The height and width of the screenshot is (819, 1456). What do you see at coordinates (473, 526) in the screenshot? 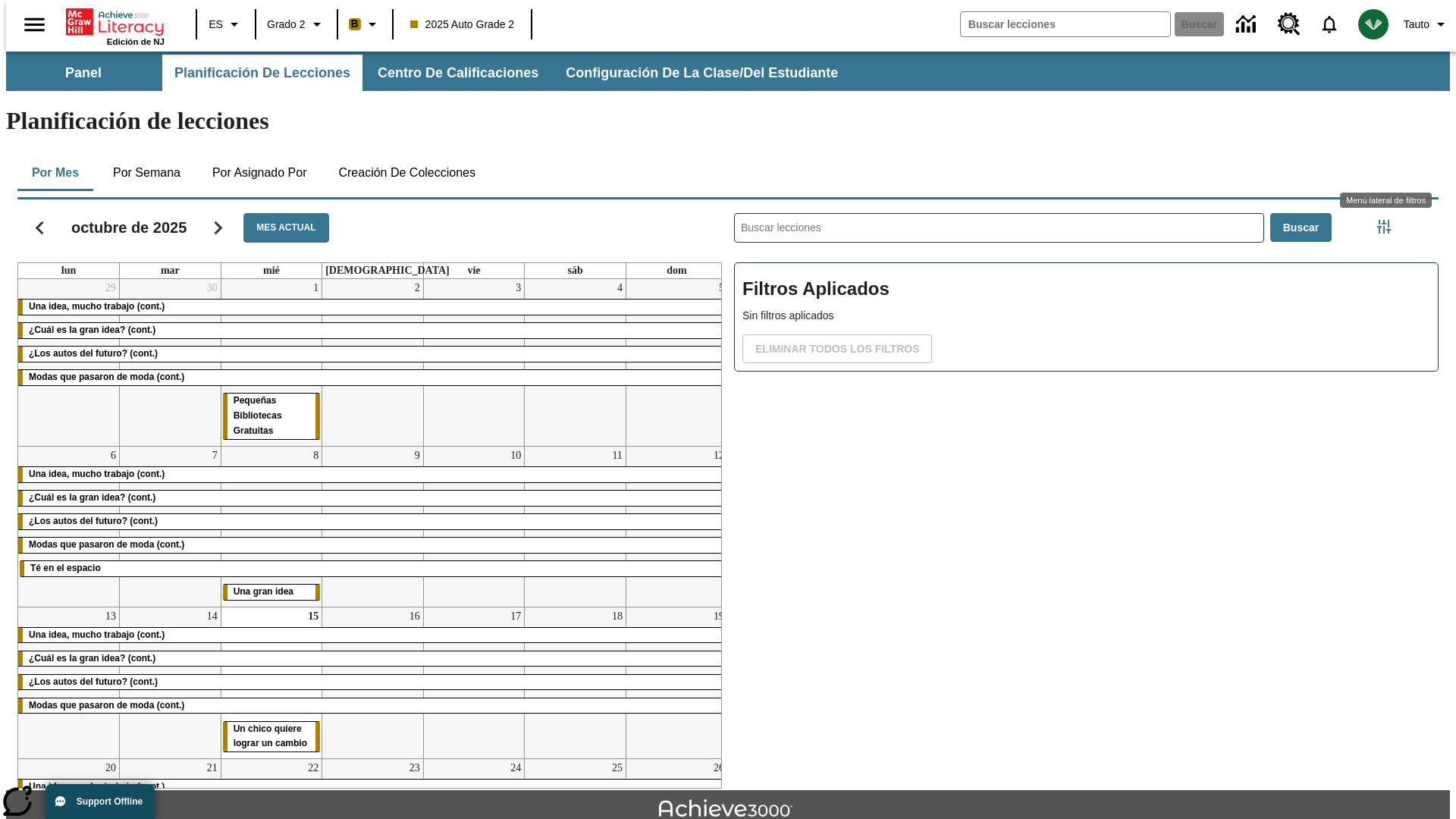
I see `td: 10 de octubre de 2025` at bounding box center [473, 526].